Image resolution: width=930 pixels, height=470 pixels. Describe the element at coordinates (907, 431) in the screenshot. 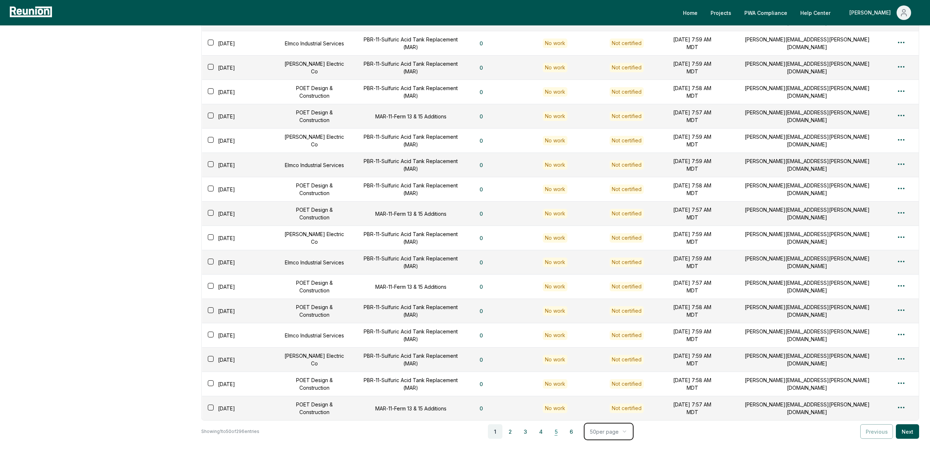

I see `button: Next` at that location.